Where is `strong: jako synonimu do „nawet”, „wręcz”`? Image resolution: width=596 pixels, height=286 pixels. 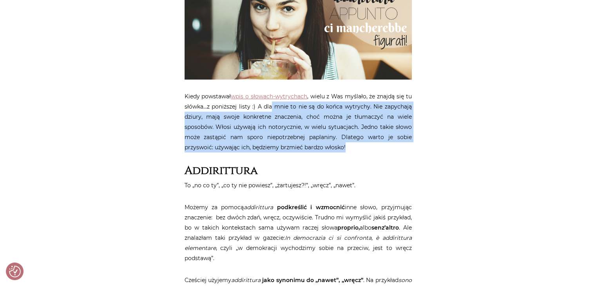
strong: jako synonimu do „nawet”, „wręcz” is located at coordinates (313, 280).